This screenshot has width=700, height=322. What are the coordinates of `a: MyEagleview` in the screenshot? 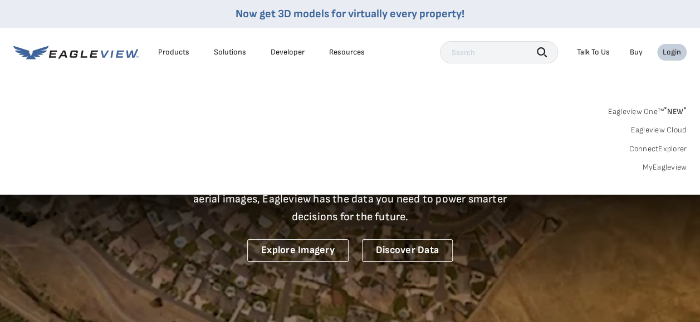 It's located at (664, 168).